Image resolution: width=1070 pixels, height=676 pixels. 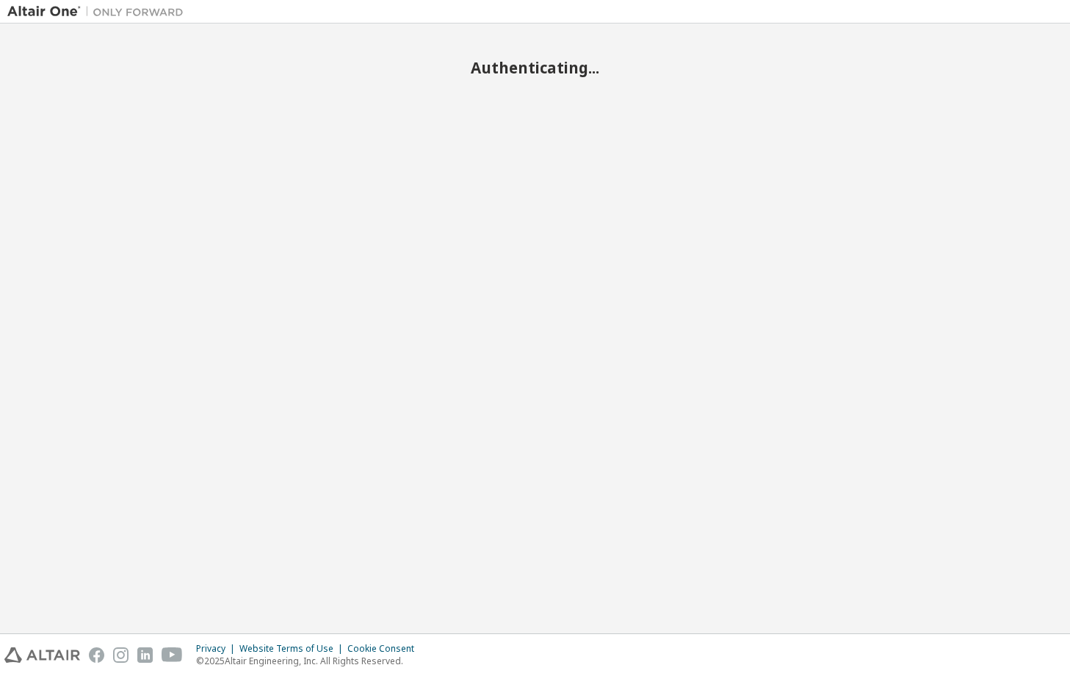 What do you see at coordinates (145, 655) in the screenshot?
I see `img: linkedin.svg` at bounding box center [145, 655].